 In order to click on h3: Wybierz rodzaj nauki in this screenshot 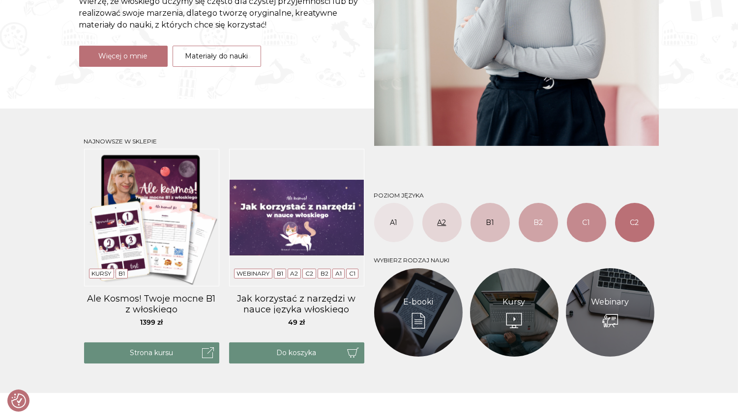, I will do `click(514, 261)`.